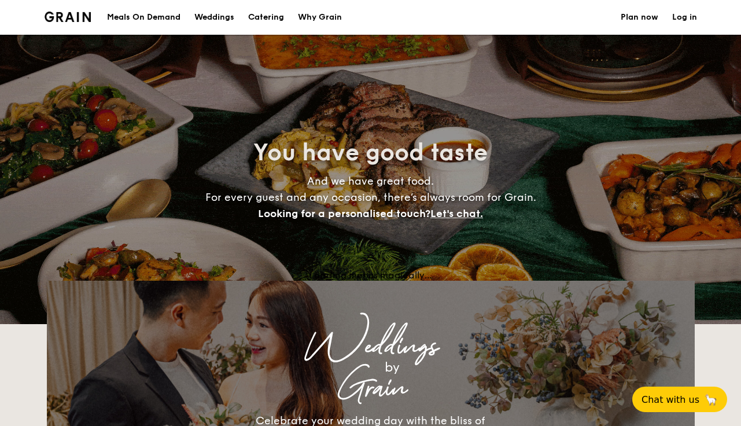 Image resolution: width=741 pixels, height=426 pixels. What do you see at coordinates (68, 17) in the screenshot?
I see `a: Logotype` at bounding box center [68, 17].